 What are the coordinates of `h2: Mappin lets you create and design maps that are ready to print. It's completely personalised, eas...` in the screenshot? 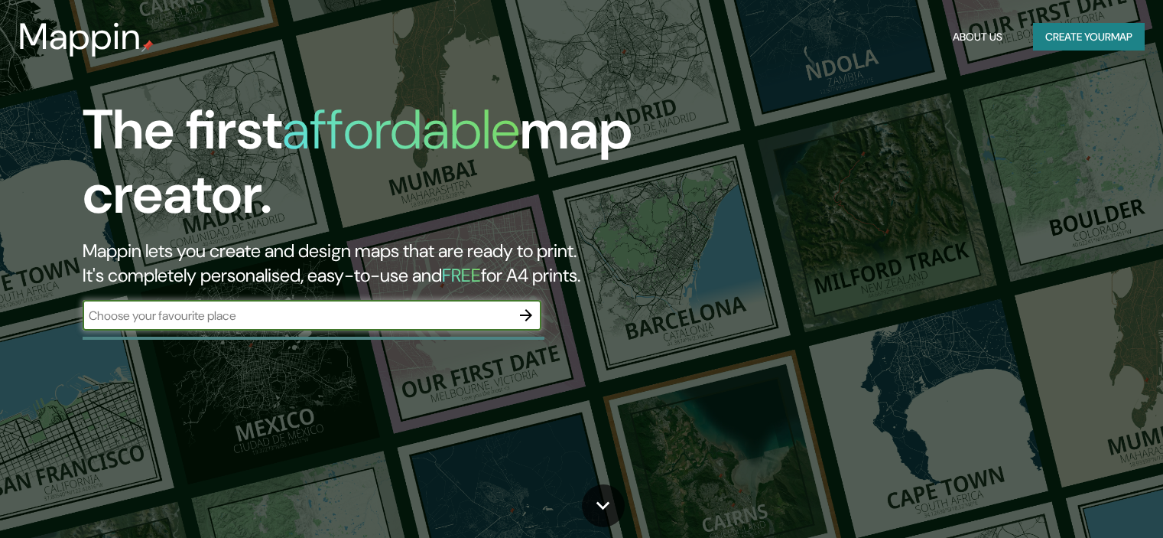 It's located at (373, 263).